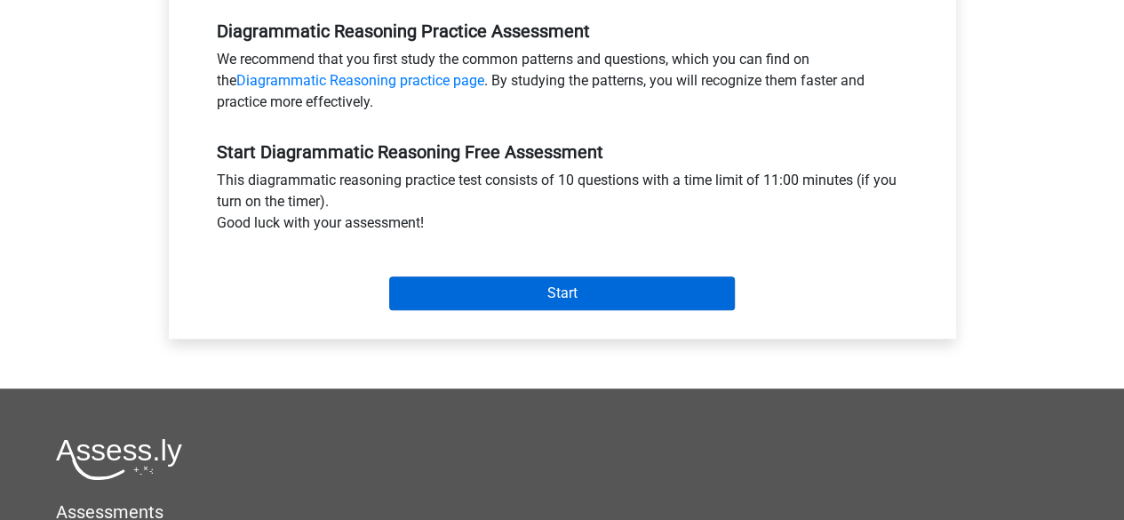 The height and width of the screenshot is (520, 1124). Describe the element at coordinates (563, 84) in the screenshot. I see `div: We recommend that you first study the common patterns and questions, which you can find on the . ...` at that location.